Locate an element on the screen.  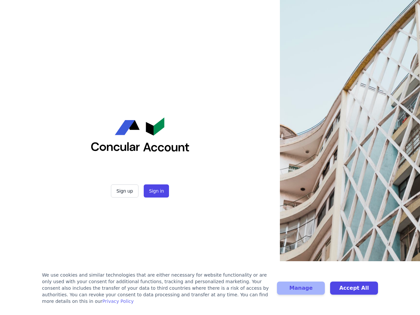
div: We use cookies and similar technologies that are either necessary for website functionality or ar... is located at coordinates (156, 288).